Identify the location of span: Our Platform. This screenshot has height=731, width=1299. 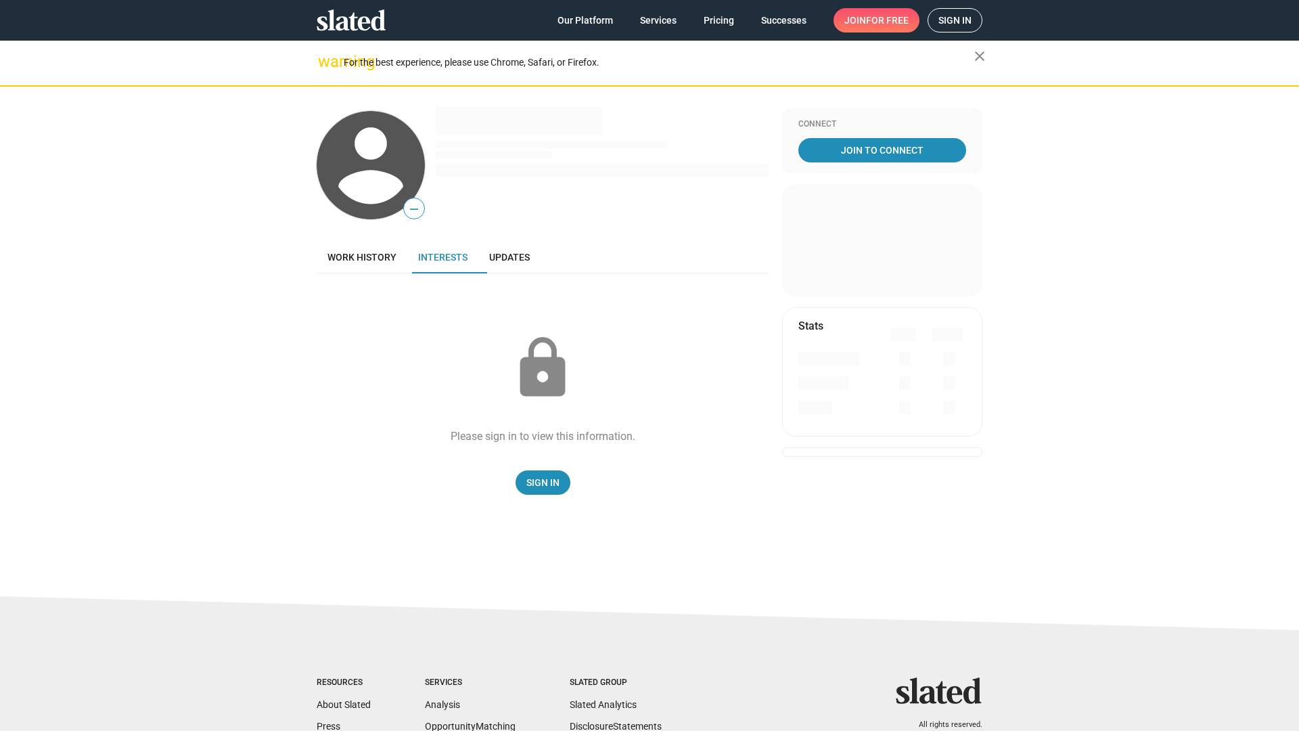
(585, 20).